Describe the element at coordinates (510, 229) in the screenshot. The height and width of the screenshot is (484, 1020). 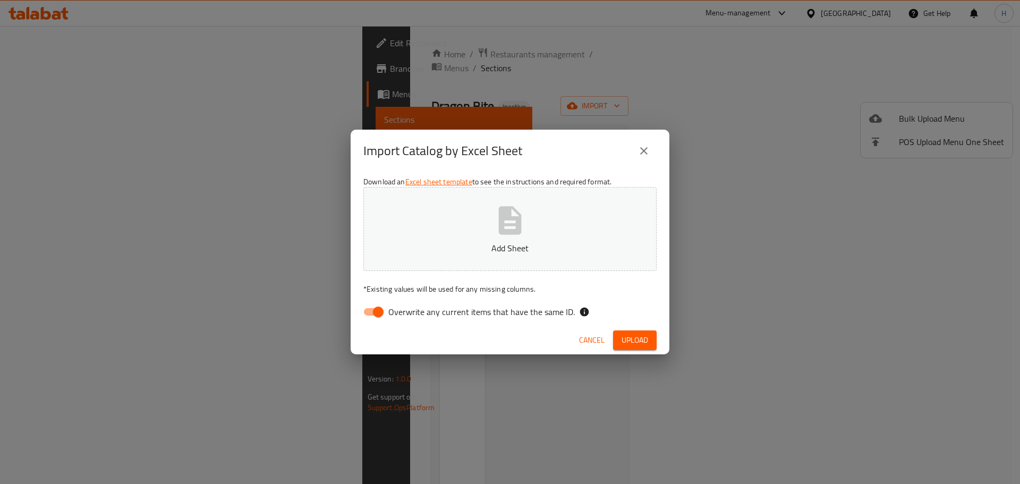
I see `button: Add Sheet` at that location.